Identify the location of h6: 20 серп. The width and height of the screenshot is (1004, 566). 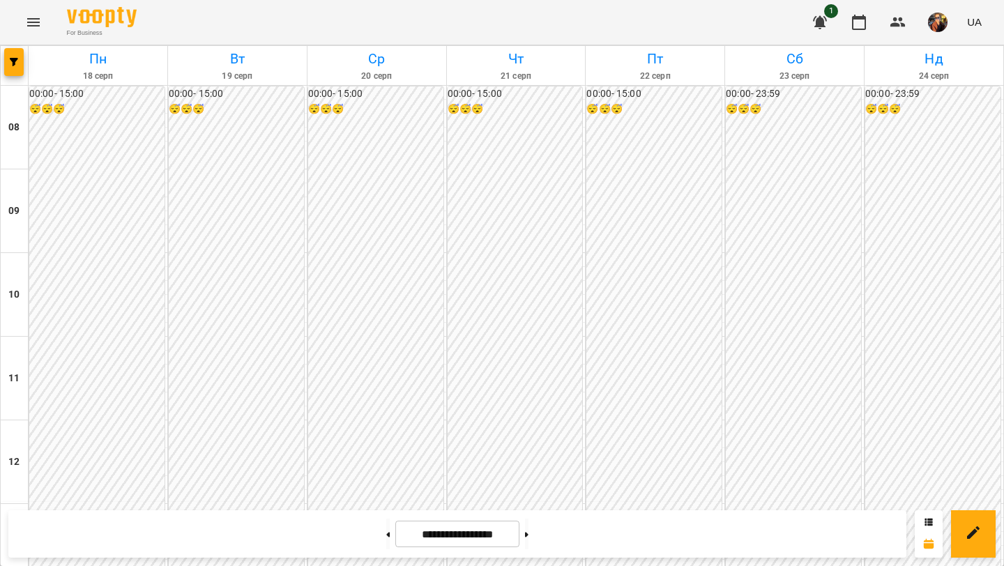
(376, 76).